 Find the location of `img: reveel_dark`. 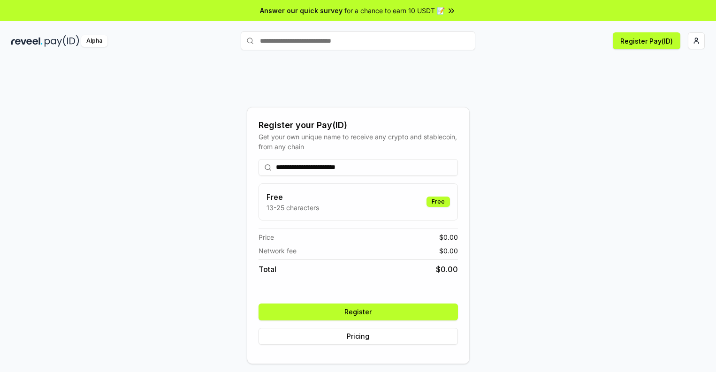

img: reveel_dark is located at coordinates (27, 41).